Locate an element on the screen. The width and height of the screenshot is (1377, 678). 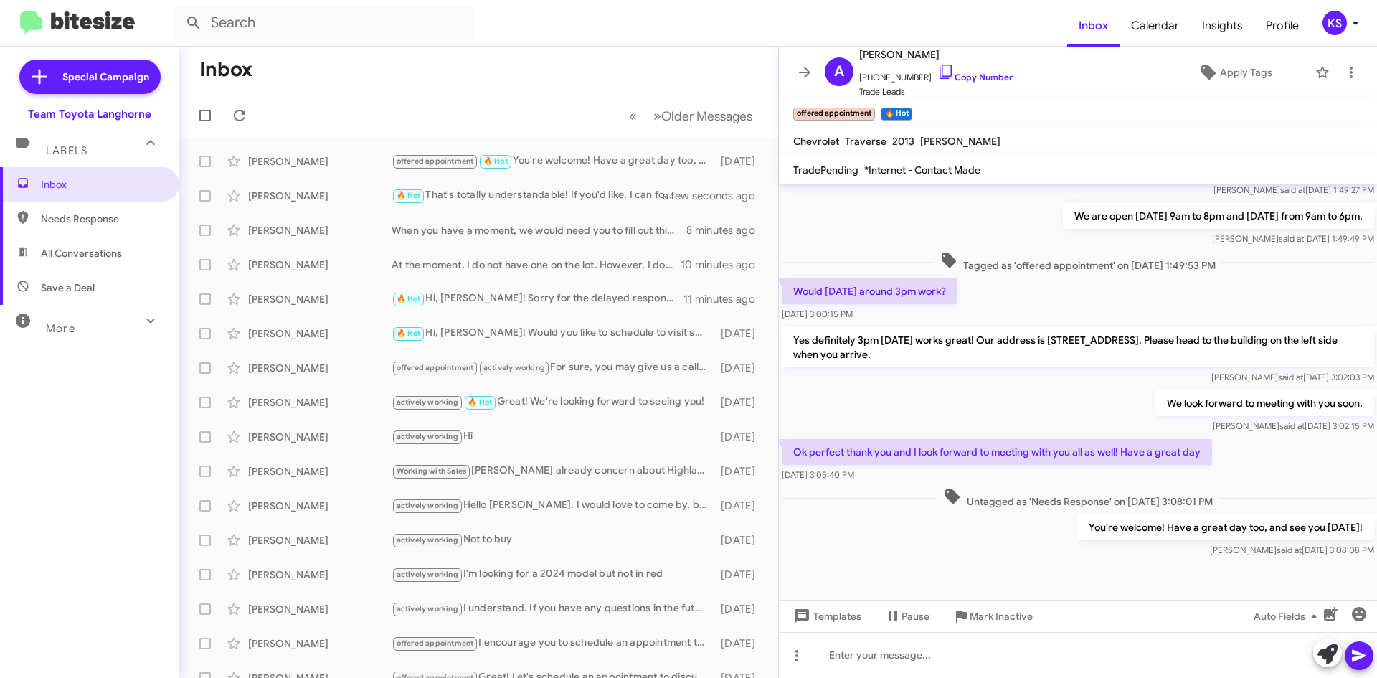
span: *Internet - Contact Made is located at coordinates (922, 170).